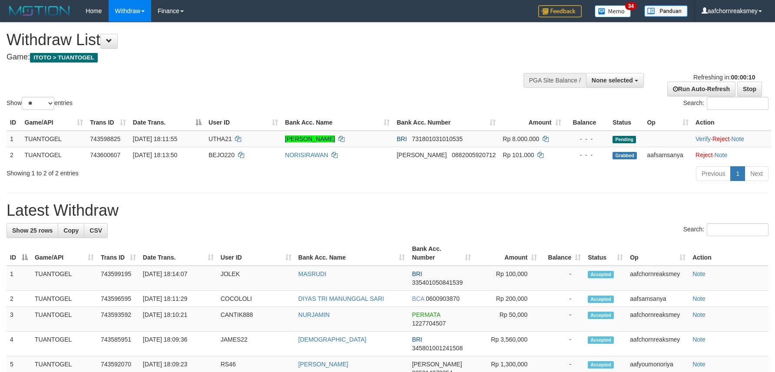 The width and height of the screenshot is (775, 372). I want to click on span: Refreshing in:, so click(724, 77).